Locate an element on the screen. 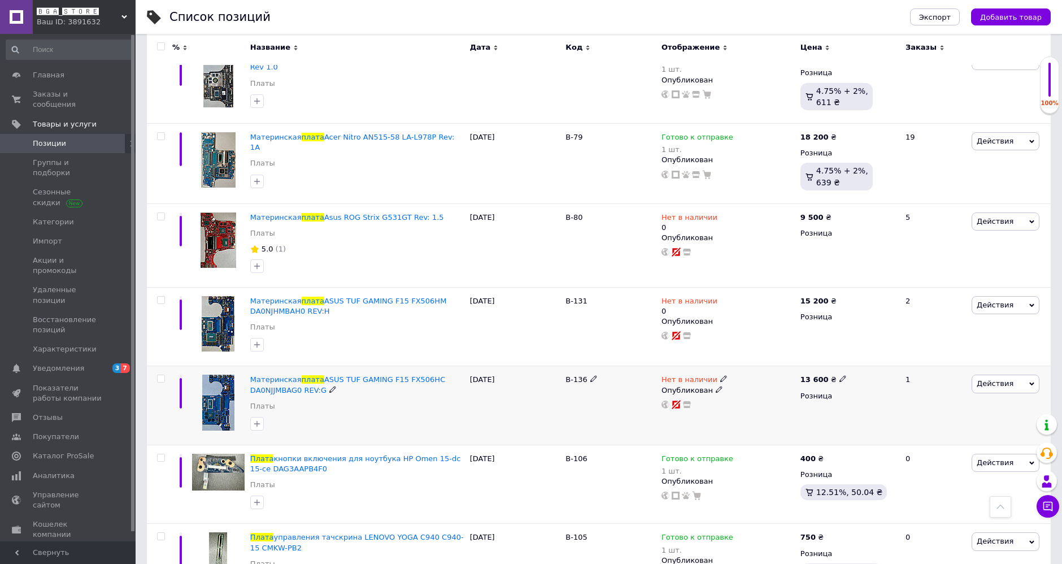 Image resolution: width=1062 pixels, height=564 pixels. span: B-106 is located at coordinates (576, 458).